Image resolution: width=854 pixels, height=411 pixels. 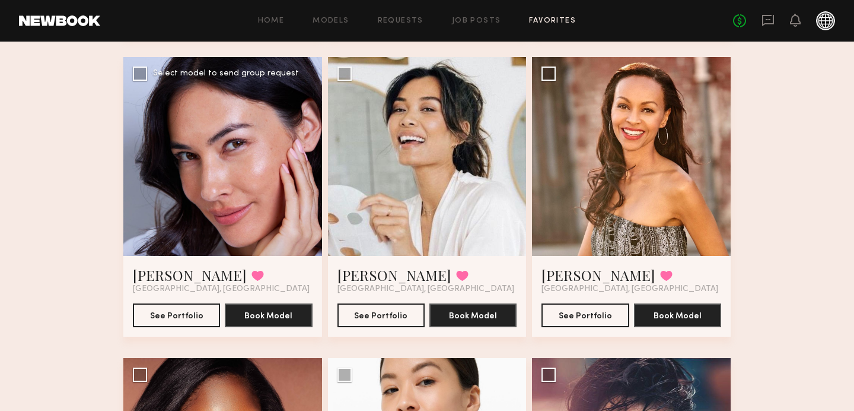 I want to click on a: Favorites, so click(x=552, y=21).